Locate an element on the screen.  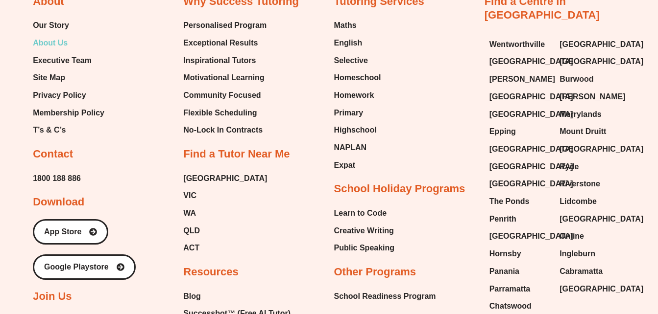
a: 1800 188 886 is located at coordinates (57, 179).